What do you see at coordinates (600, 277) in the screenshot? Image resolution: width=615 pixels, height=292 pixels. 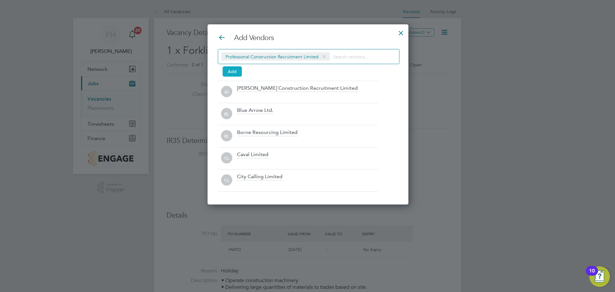 I see `button: Open Resource Center, 10 new notifications` at bounding box center [600, 277].